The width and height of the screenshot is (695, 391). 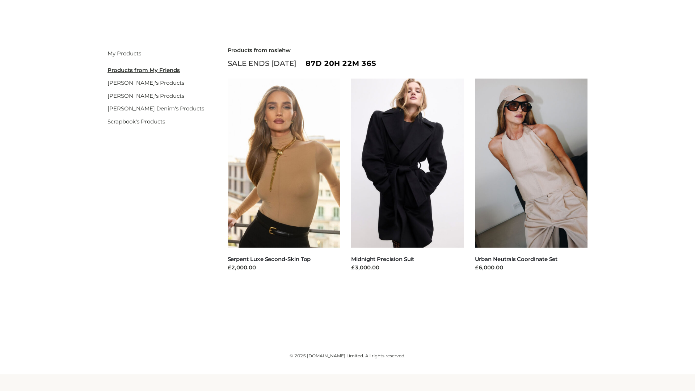 I want to click on u: Products from My Friends, so click(x=144, y=70).